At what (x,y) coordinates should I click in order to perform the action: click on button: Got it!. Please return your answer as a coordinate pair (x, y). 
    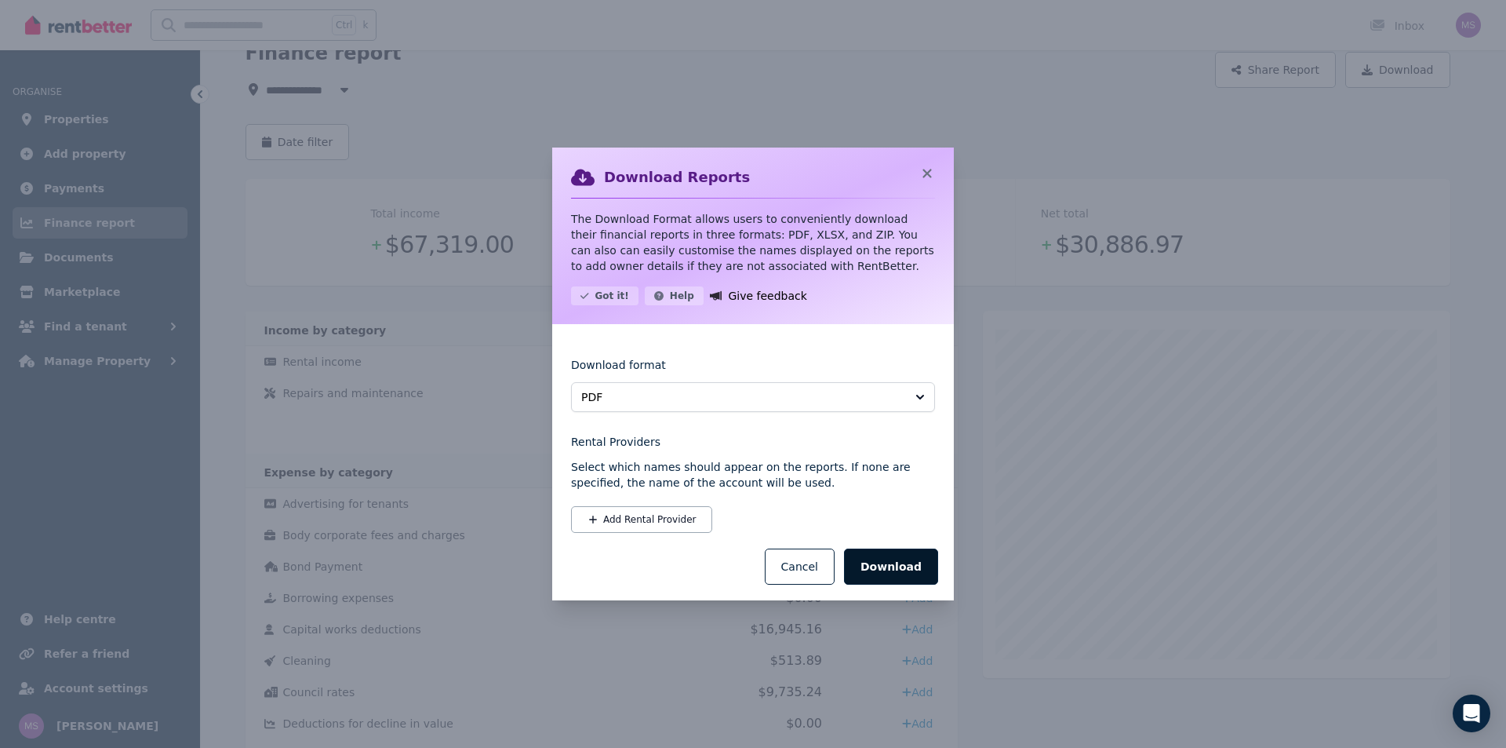
    Looking at the image, I should click on (605, 296).